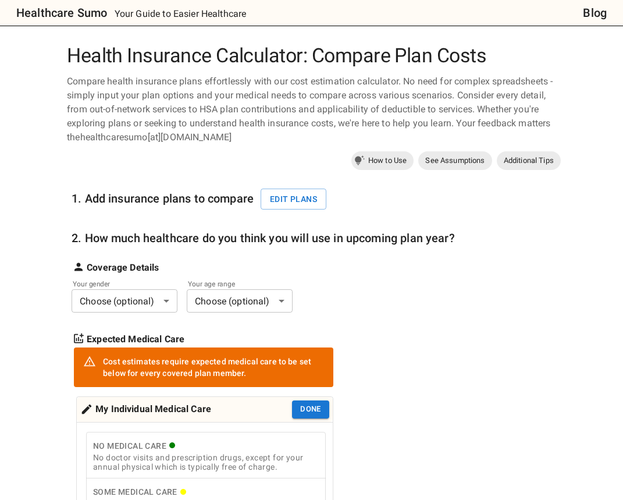 The image size is (623, 500). What do you see at coordinates (387, 161) in the screenshot?
I see `span: How to Use` at bounding box center [387, 161].